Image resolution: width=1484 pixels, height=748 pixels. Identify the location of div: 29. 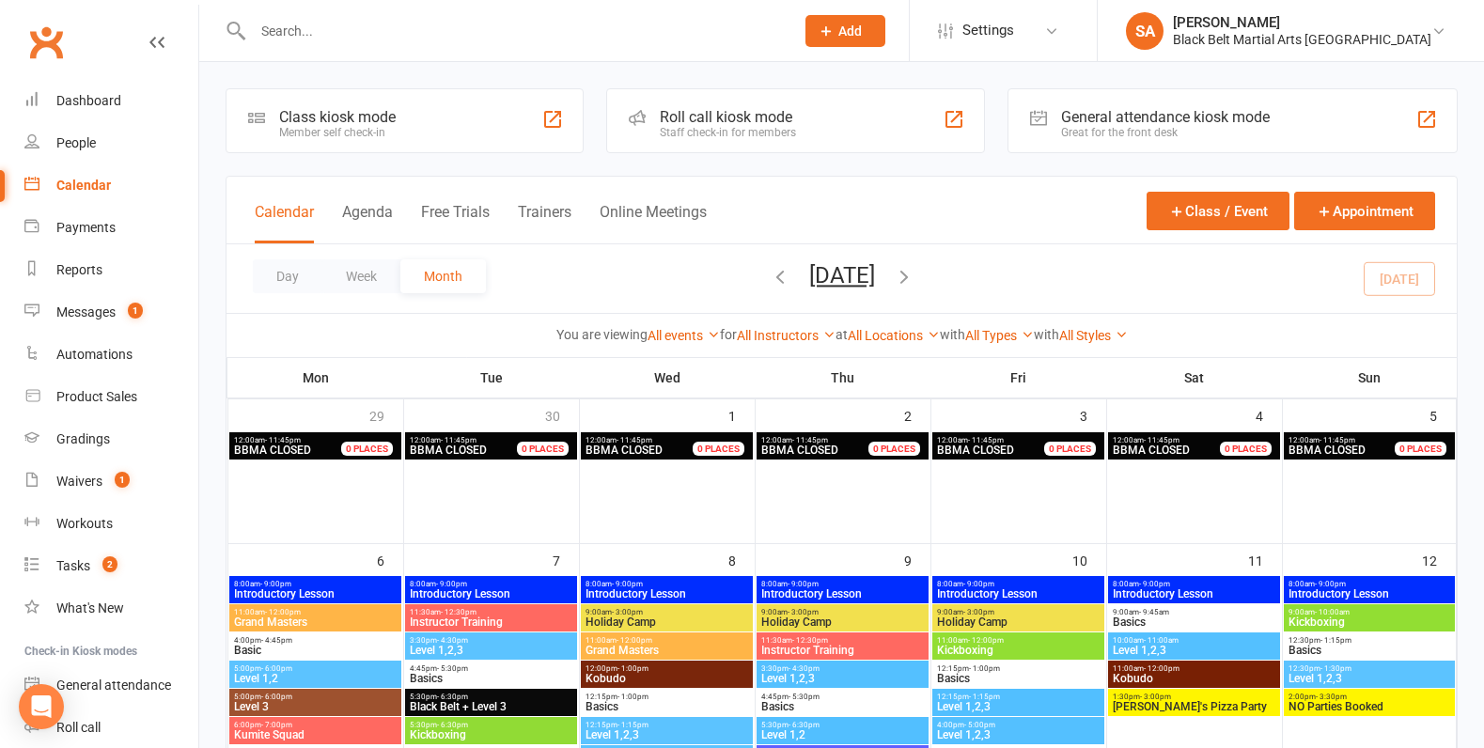
(386, 414).